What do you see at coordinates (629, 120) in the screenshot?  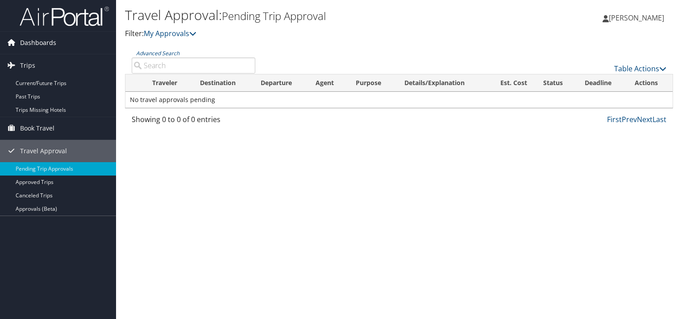 I see `a: Prev` at bounding box center [629, 120].